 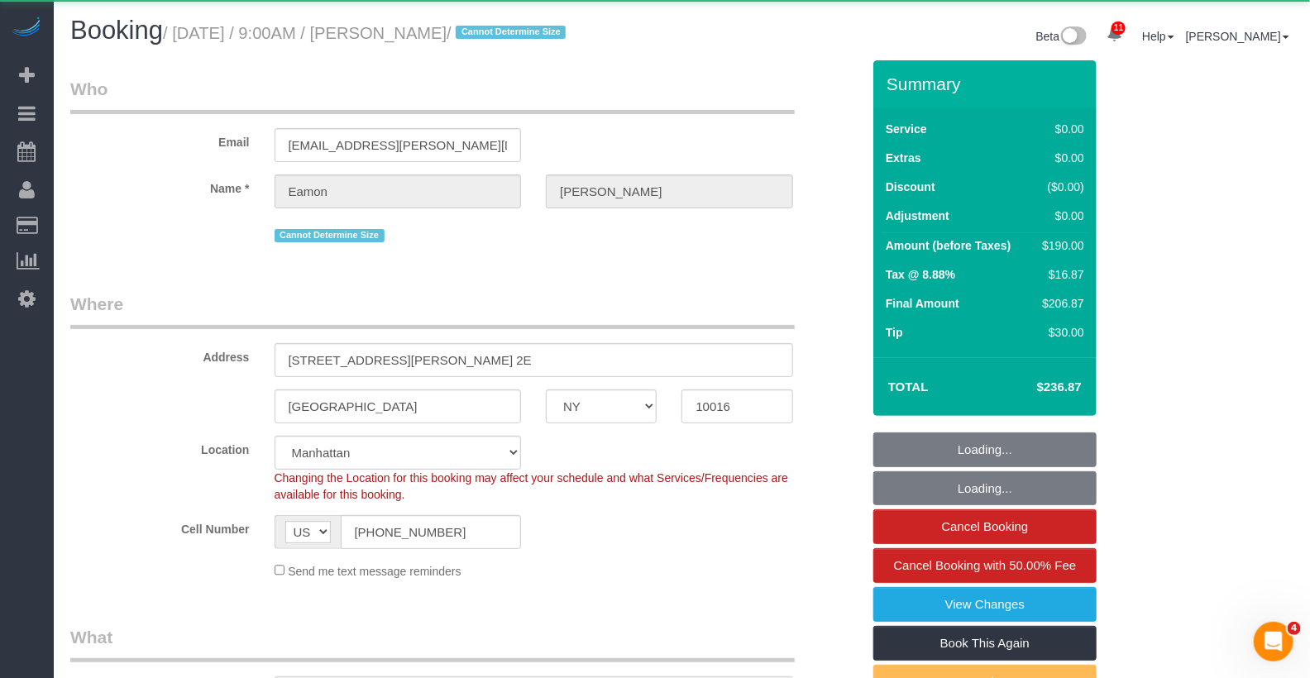 What do you see at coordinates (26, 28) in the screenshot?
I see `a: Automaid Logo` at bounding box center [26, 28].